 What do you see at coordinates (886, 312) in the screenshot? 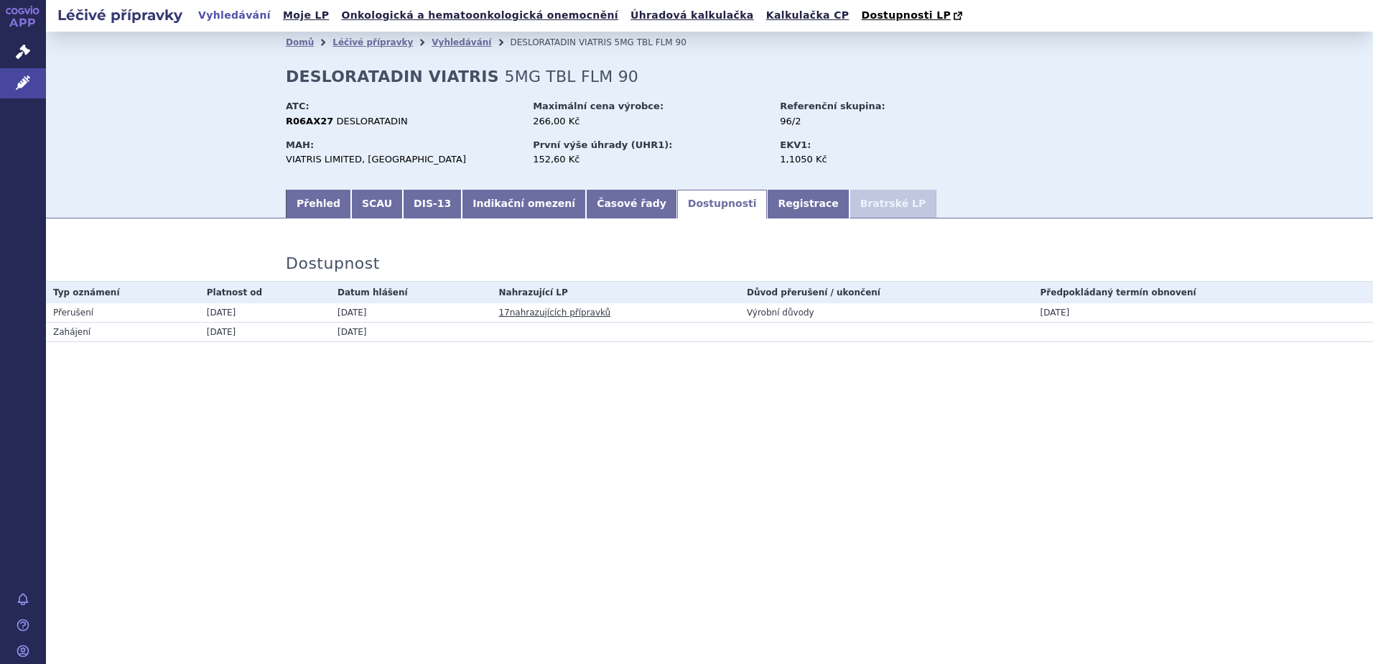
I see `td: Výrobní důvody` at bounding box center [886, 312].